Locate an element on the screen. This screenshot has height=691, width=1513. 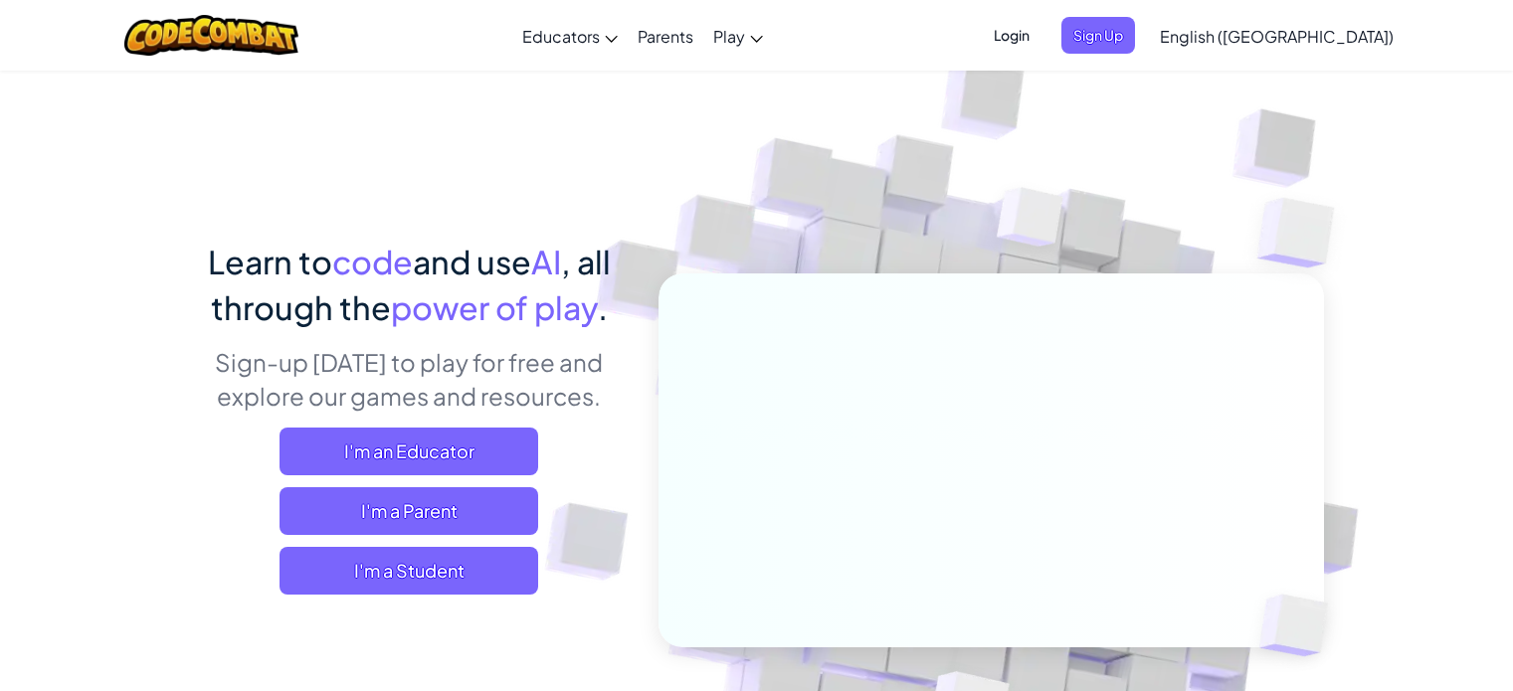
button: I'm a Student is located at coordinates (409, 571).